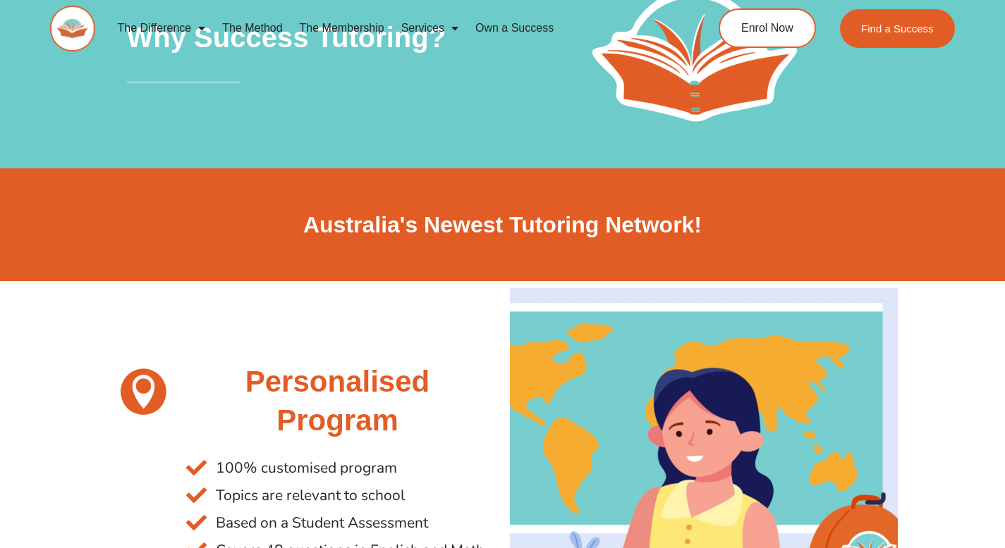  What do you see at coordinates (161, 28) in the screenshot?
I see `a: The Difference` at bounding box center [161, 28].